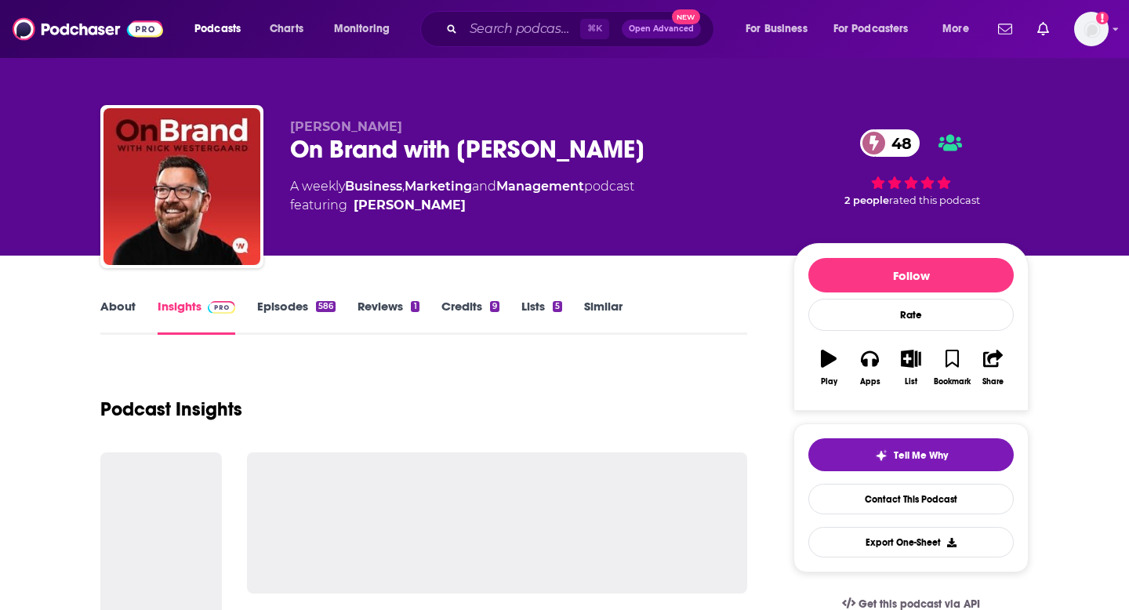  I want to click on span: Charts, so click(286, 29).